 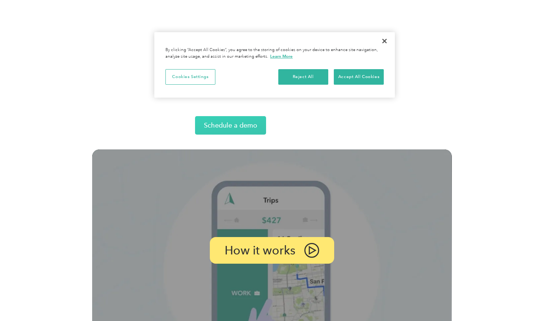 I want to click on a: Get started for free, so click(x=311, y=126).